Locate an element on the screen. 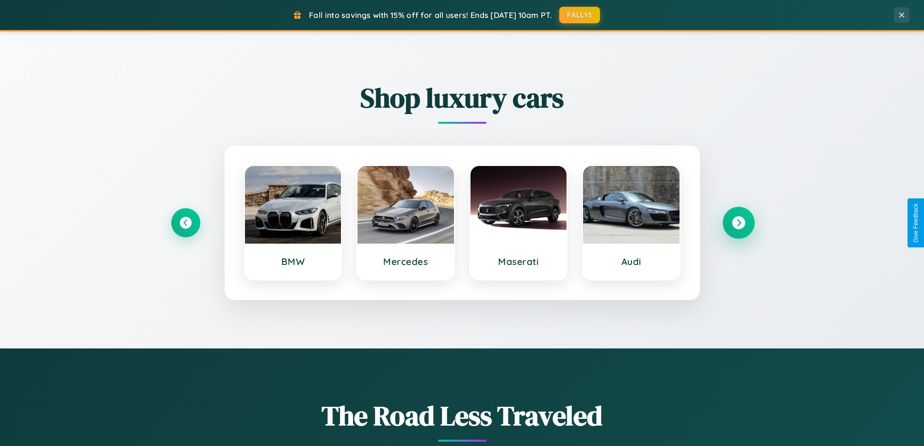  h3: Audi is located at coordinates (631, 261).